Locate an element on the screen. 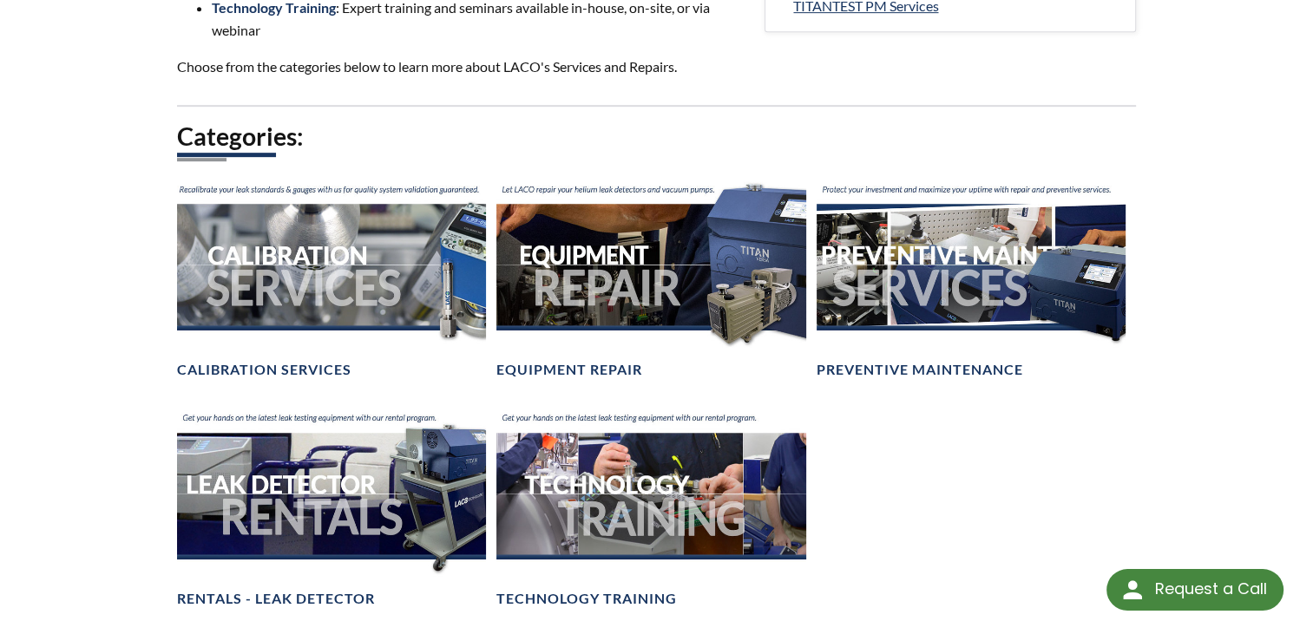  h2: Categories: is located at coordinates (656, 136).